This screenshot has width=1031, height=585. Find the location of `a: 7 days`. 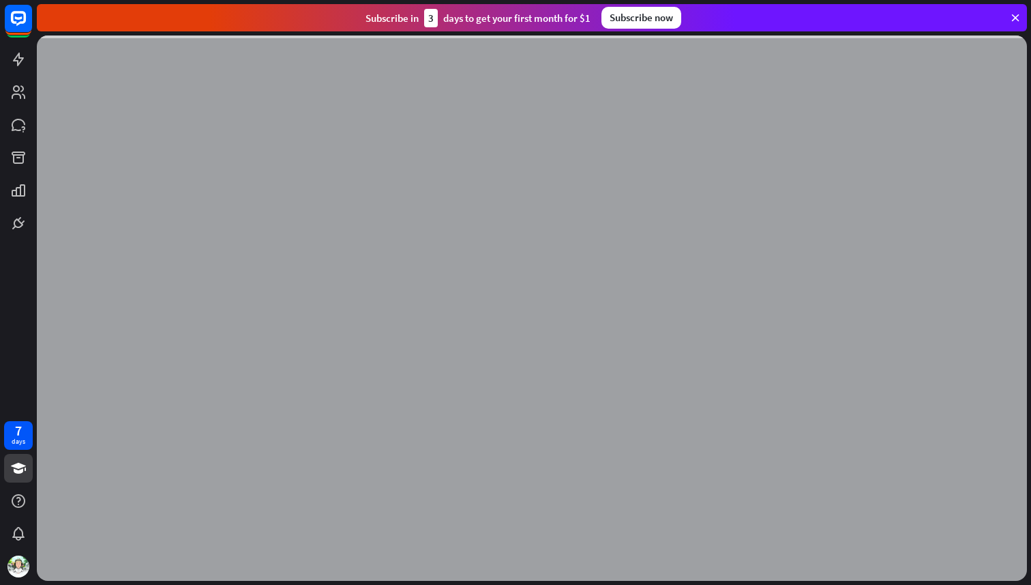

a: 7 days is located at coordinates (18, 435).